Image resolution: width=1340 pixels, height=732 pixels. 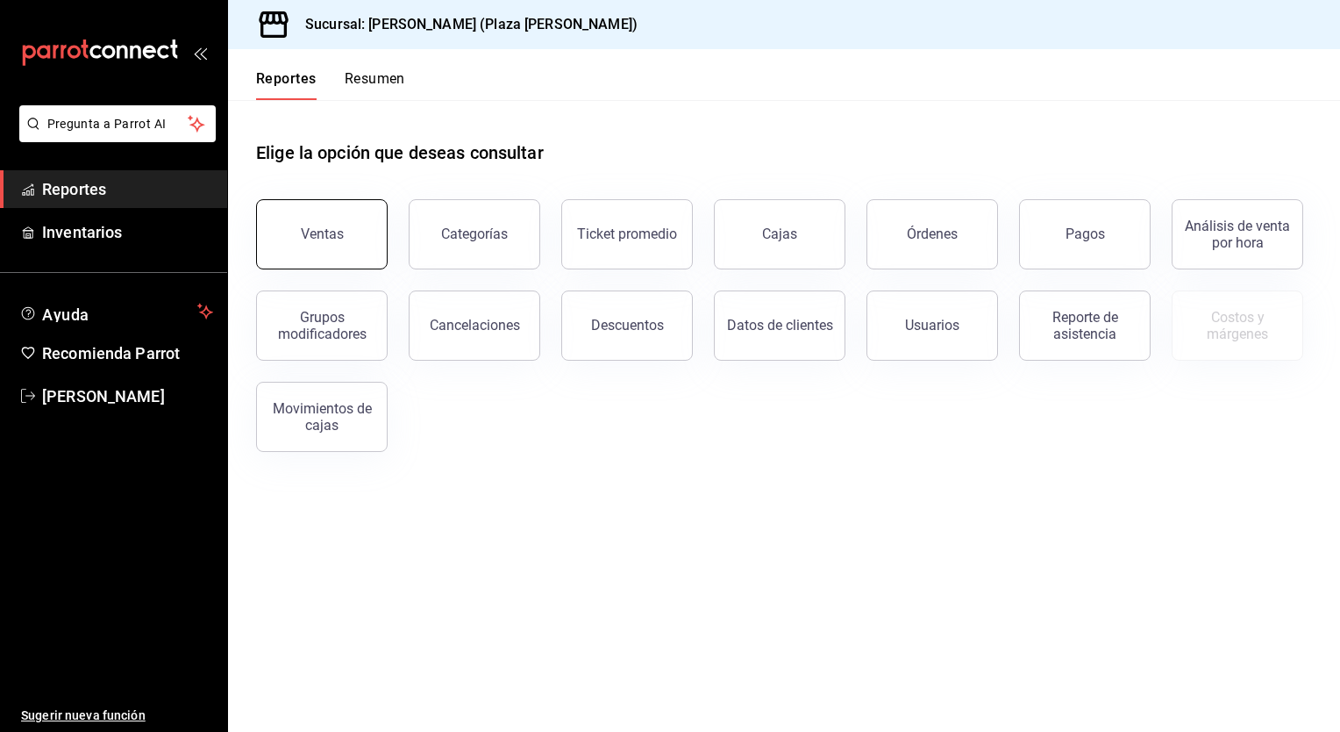 I want to click on span: Sugerir nueva función, so click(x=117, y=715).